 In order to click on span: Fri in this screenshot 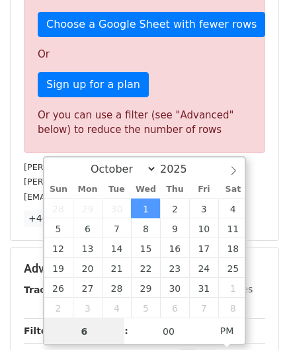, I will do `click(204, 189)`.